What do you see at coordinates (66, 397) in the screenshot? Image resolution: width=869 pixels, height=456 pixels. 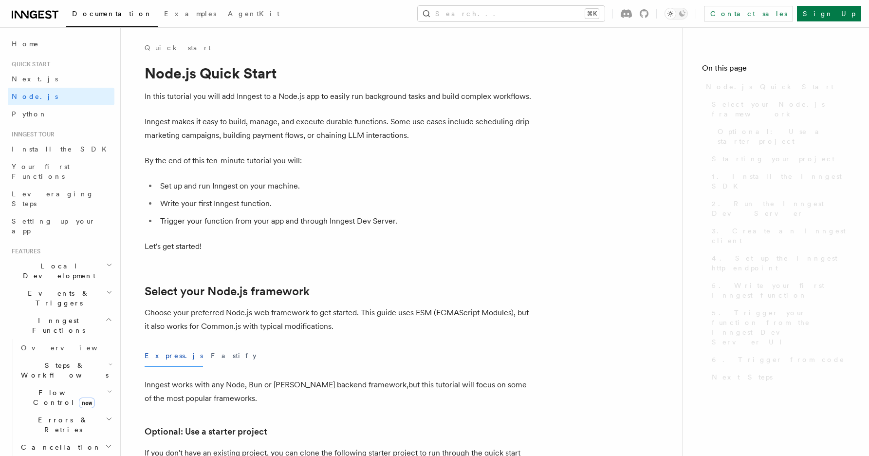 I see `button: Flow Controlnew` at bounding box center [66, 397].